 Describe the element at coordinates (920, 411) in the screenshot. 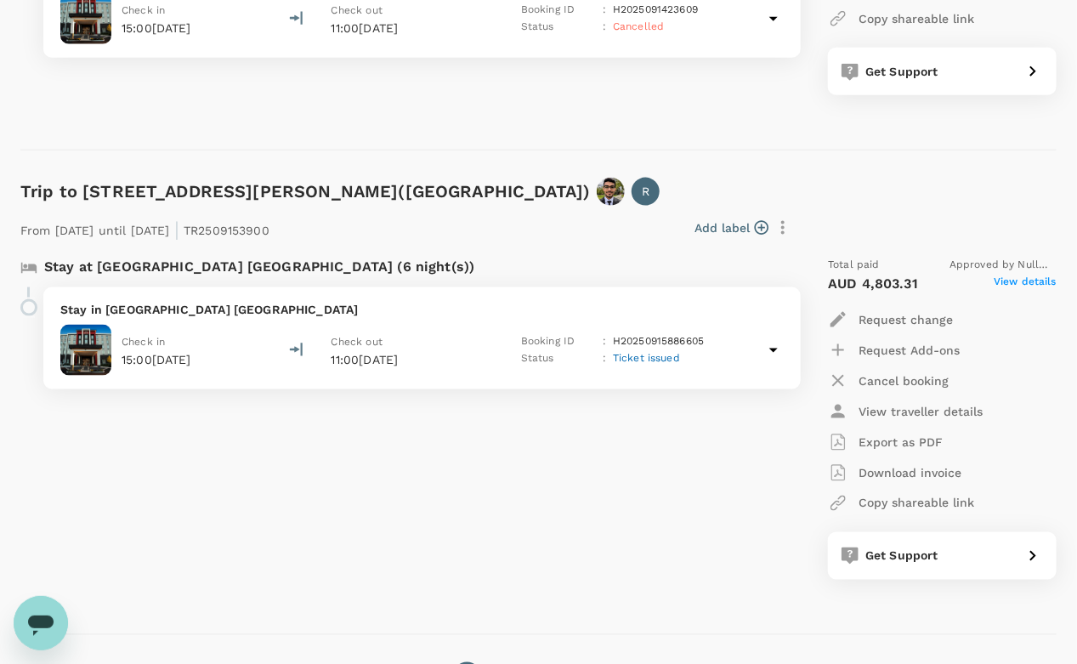

I see `p: View traveller details` at that location.